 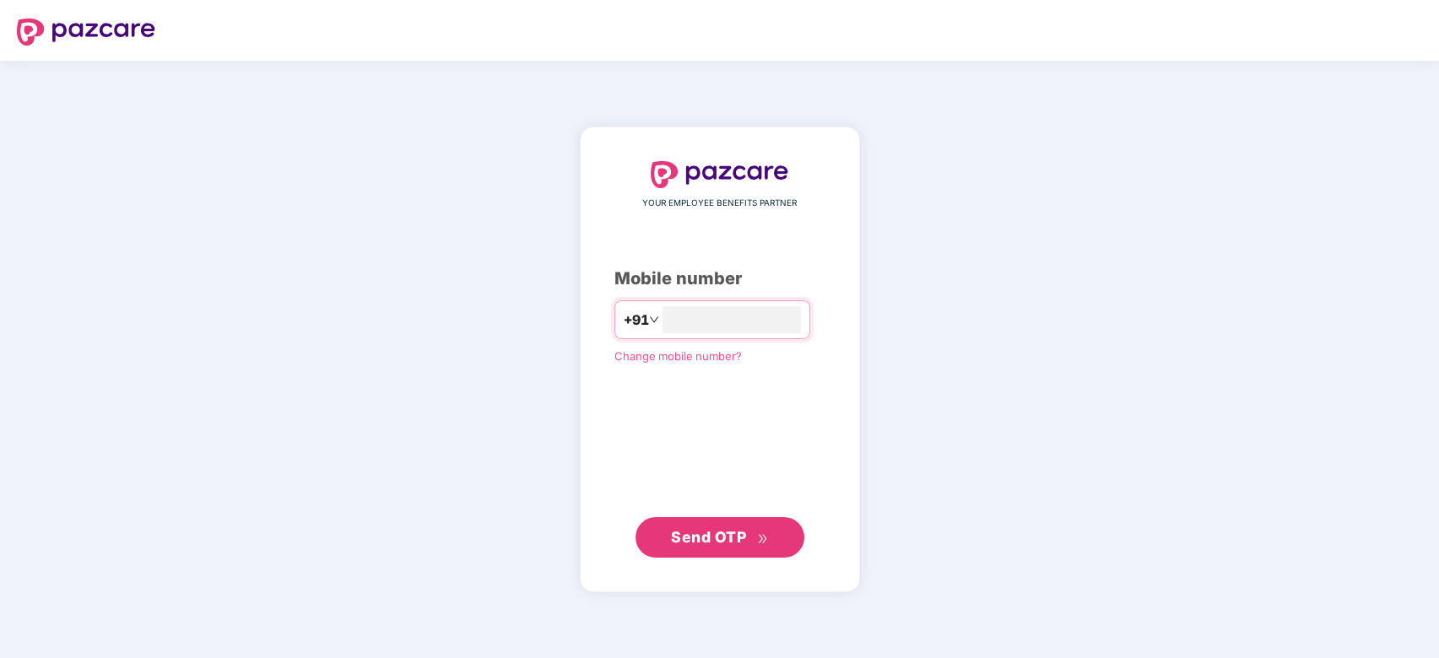 What do you see at coordinates (719, 203) in the screenshot?
I see `span: YOUR EMPLOYEE BENEFITS PARTNER` at bounding box center [719, 203].